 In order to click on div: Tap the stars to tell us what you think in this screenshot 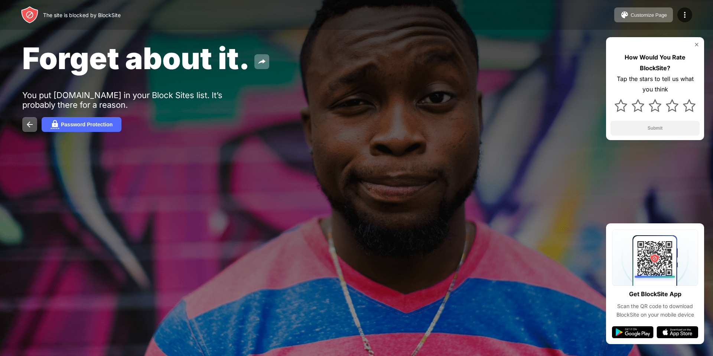, I will do `click(655, 84)`.